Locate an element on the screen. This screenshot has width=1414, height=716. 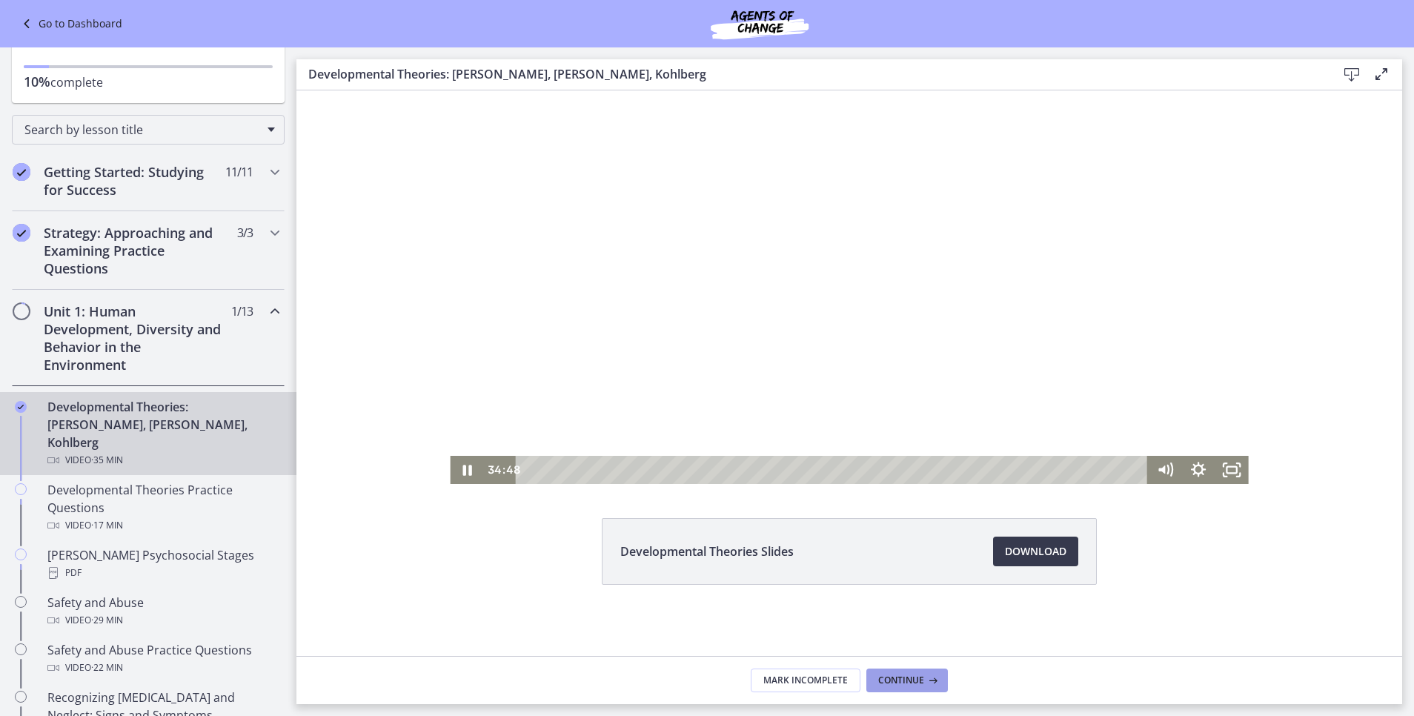
span: 11 / 11 is located at coordinates (239, 172).